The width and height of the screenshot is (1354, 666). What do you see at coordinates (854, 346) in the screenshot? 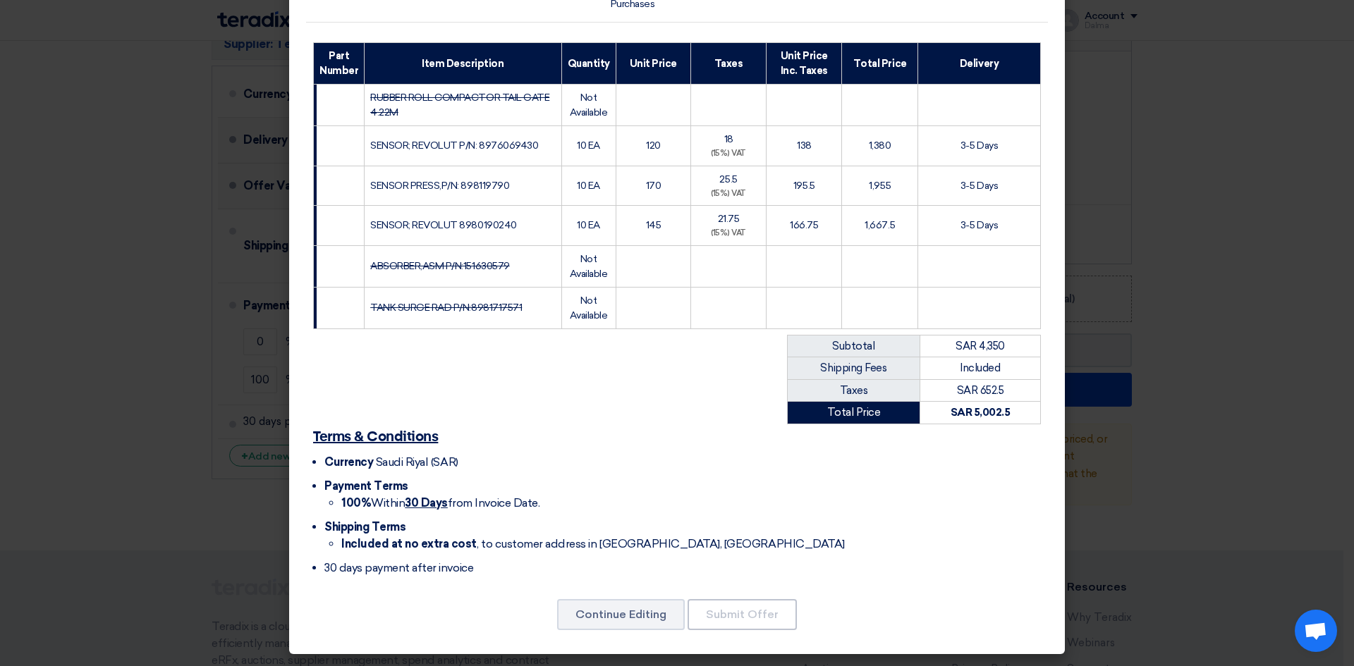
I see `td: Subtotal` at bounding box center [854, 346].